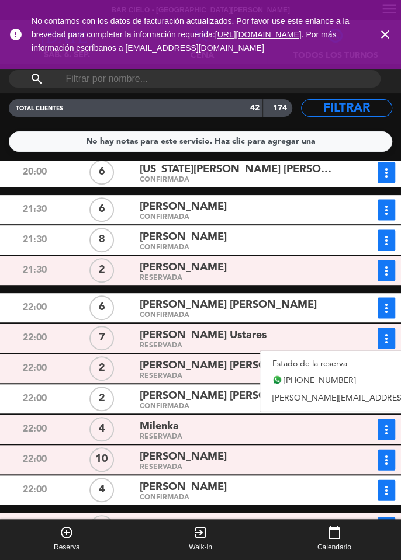  What do you see at coordinates (34, 528) in the screenshot?
I see `div: 22:30` at bounding box center [34, 528].